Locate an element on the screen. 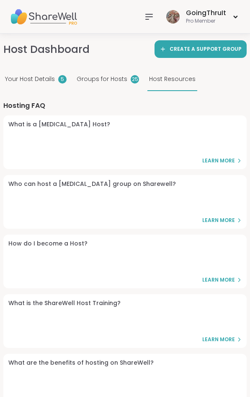 The image size is (250, 397). div: 25 is located at coordinates (135, 79).